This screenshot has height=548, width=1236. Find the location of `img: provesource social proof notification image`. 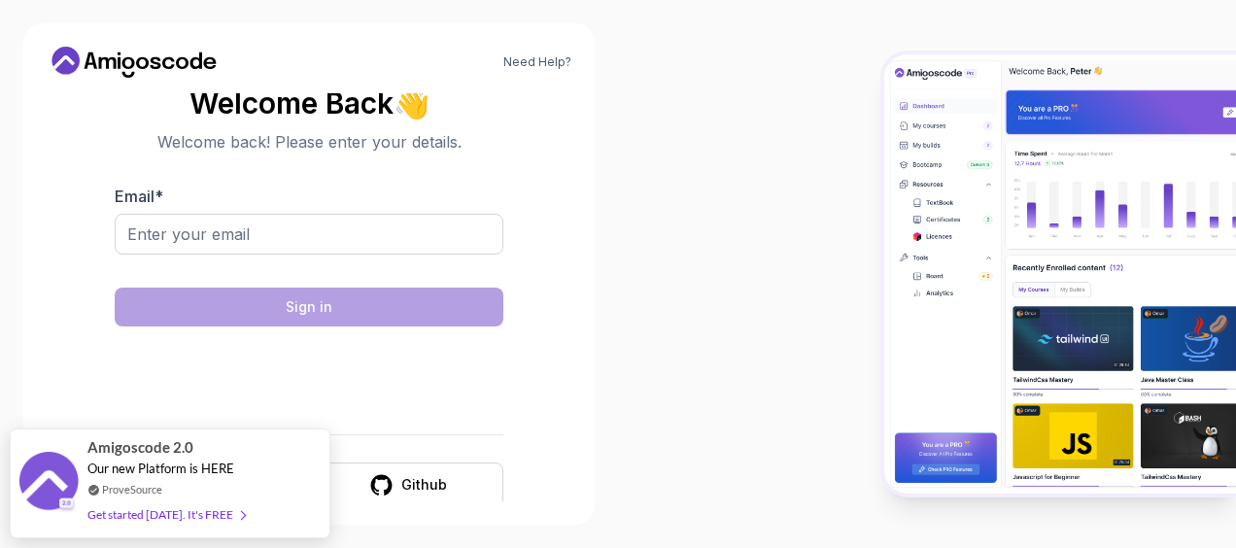

img: provesource social proof notification image is located at coordinates (49, 483).